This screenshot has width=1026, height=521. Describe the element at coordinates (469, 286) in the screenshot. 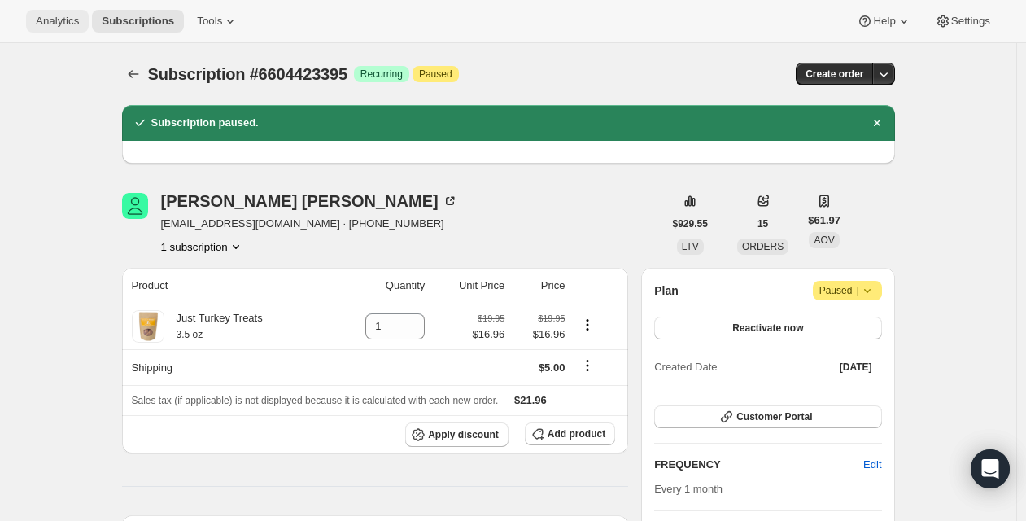

I see `th: Unit Price` at that location.